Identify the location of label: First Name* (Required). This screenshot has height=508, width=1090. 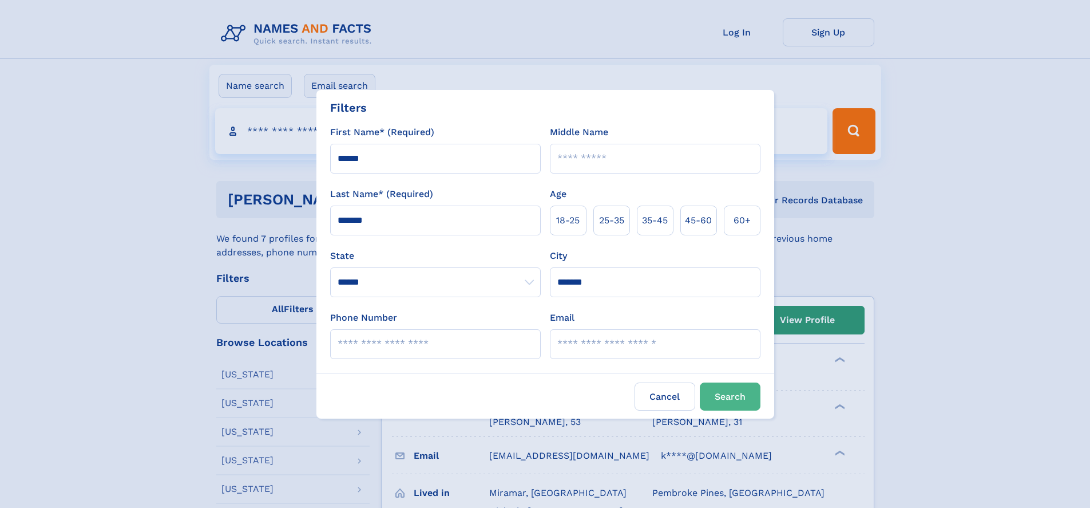
(382, 132).